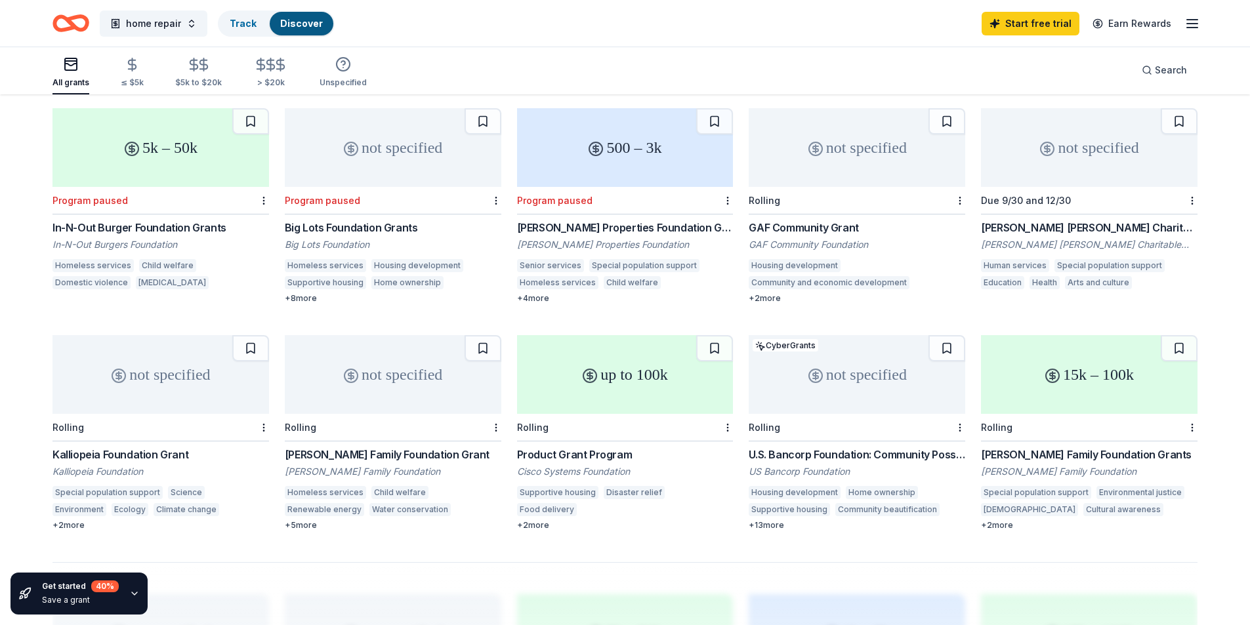 The width and height of the screenshot is (1250, 625). What do you see at coordinates (1098, 283) in the screenshot?
I see `div: Arts and culture` at bounding box center [1098, 283].